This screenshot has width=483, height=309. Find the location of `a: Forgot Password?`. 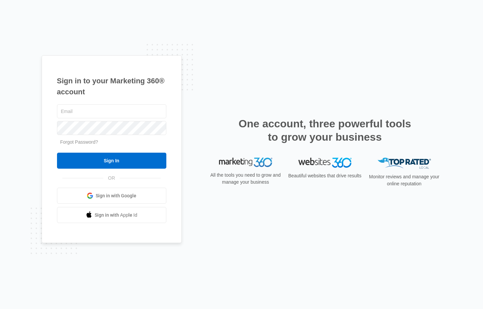

a: Forgot Password? is located at coordinates (79, 142).